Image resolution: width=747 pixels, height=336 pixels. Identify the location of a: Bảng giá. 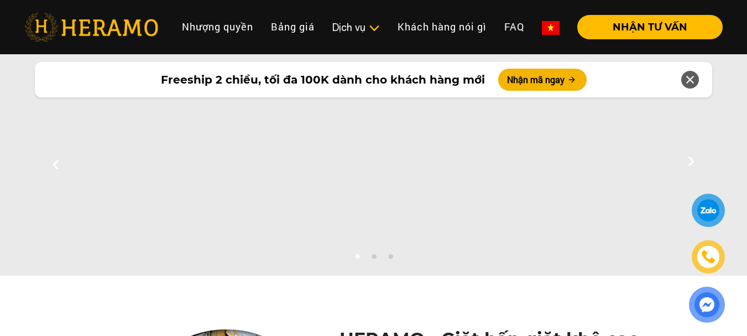
(292, 27).